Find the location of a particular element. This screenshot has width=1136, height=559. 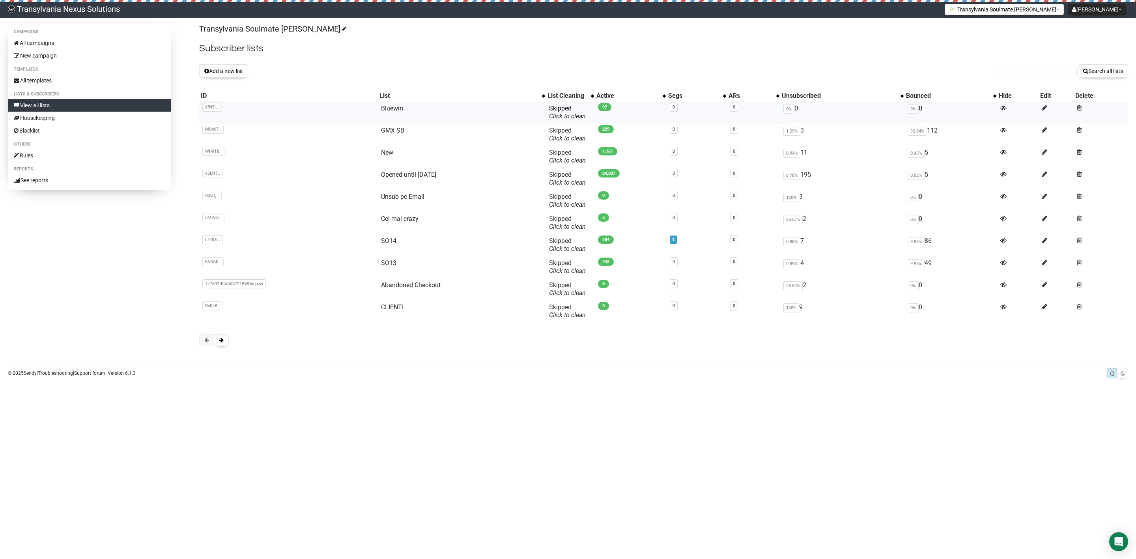

a: Abandoned Checkout is located at coordinates (411, 285).